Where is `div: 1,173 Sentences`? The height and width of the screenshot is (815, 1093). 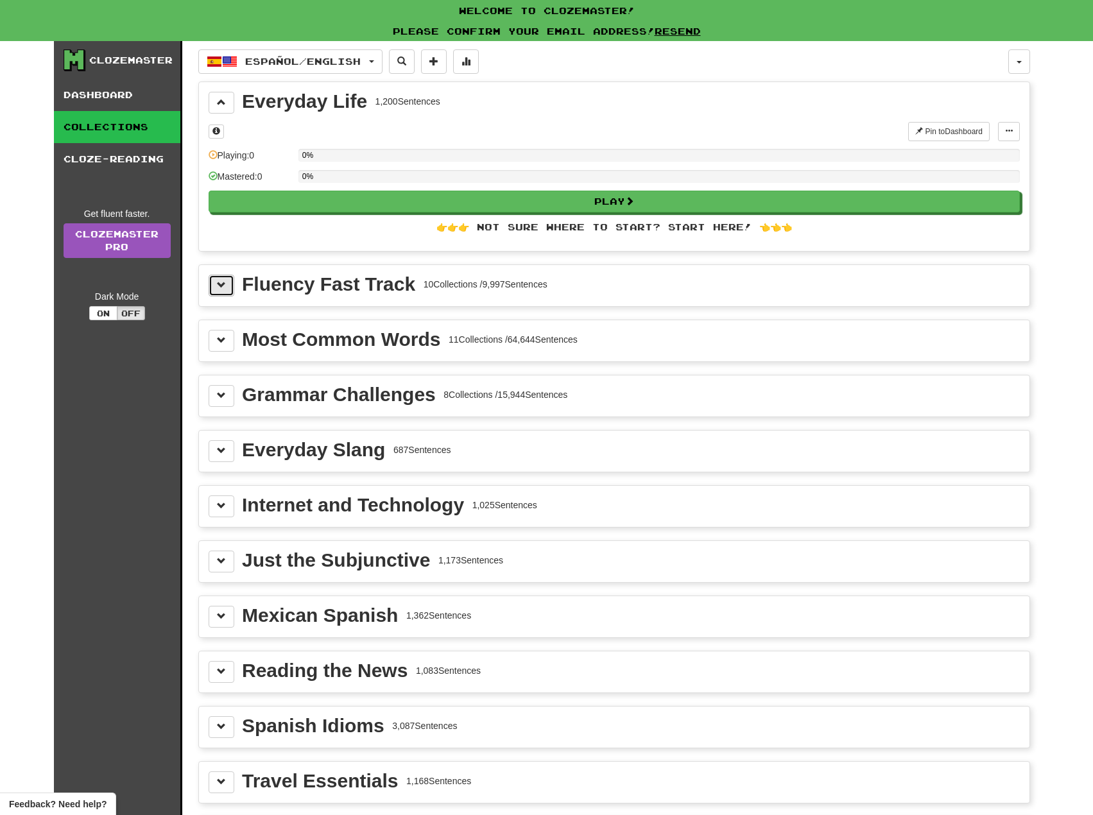
div: 1,173 Sentences is located at coordinates (470, 560).